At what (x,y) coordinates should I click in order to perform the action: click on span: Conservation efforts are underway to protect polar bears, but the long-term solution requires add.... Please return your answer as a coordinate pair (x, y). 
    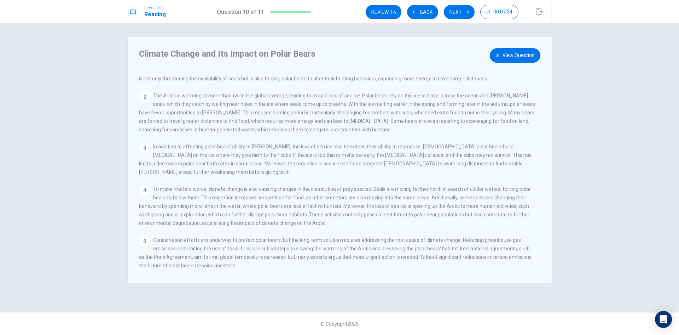
    Looking at the image, I should click on (336, 253).